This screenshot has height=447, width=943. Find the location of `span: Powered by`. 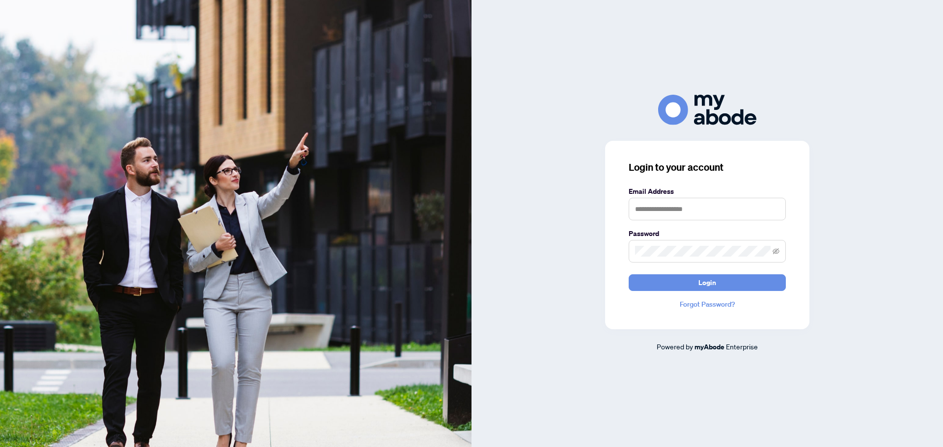

span: Powered by is located at coordinates (675, 347).